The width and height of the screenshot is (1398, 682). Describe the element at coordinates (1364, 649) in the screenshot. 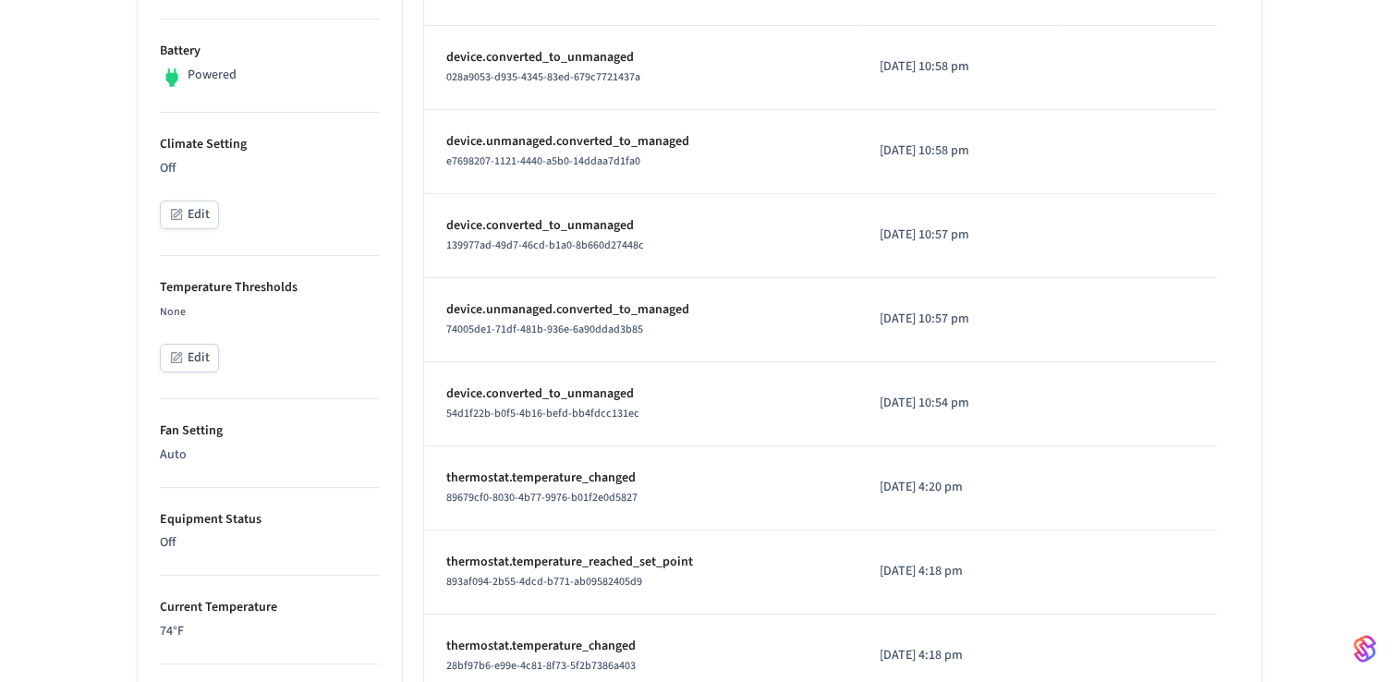

I see `img: SeamLogoGradient.69752ec5.svg` at that location.